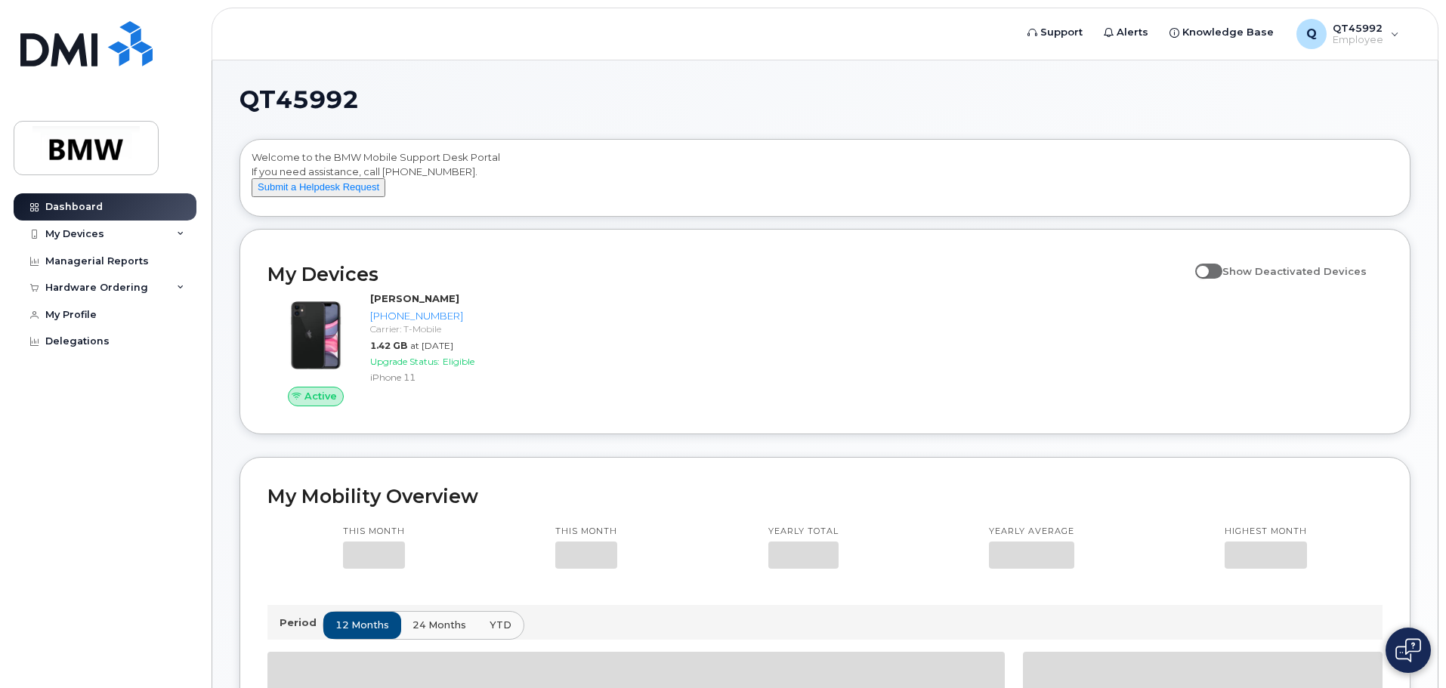 The image size is (1446, 688). What do you see at coordinates (320, 396) in the screenshot?
I see `span: Active` at bounding box center [320, 396].